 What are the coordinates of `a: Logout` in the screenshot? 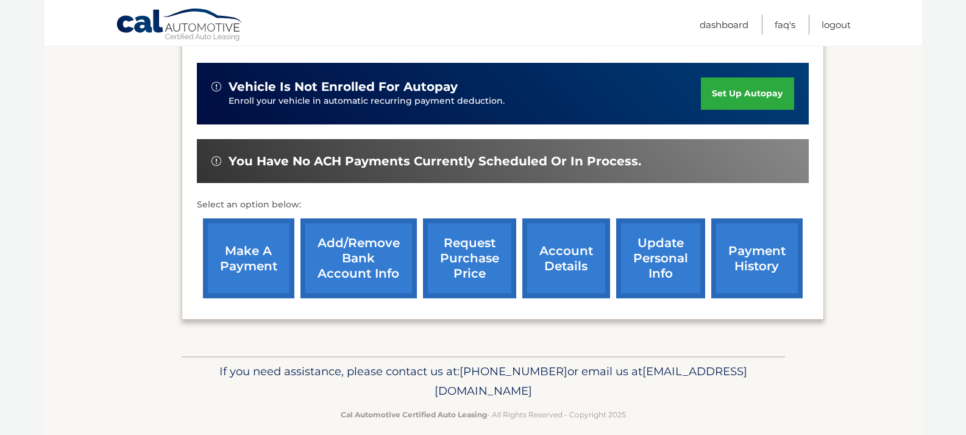 It's located at (836, 24).